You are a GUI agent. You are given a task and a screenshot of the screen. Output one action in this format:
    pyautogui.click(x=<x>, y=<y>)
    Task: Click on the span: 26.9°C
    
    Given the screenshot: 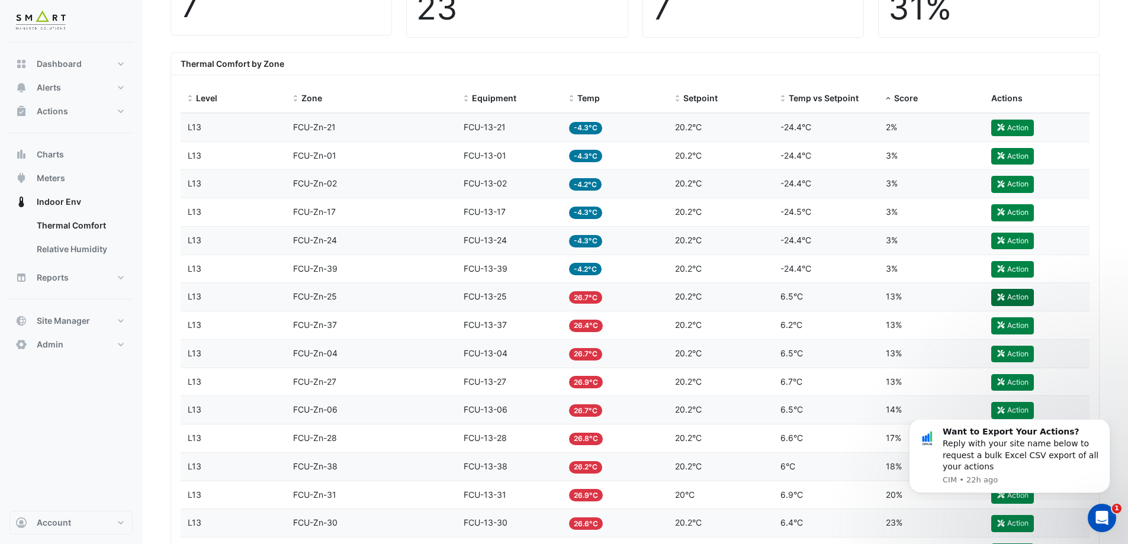 What is the action you would take?
    pyautogui.click(x=586, y=495)
    